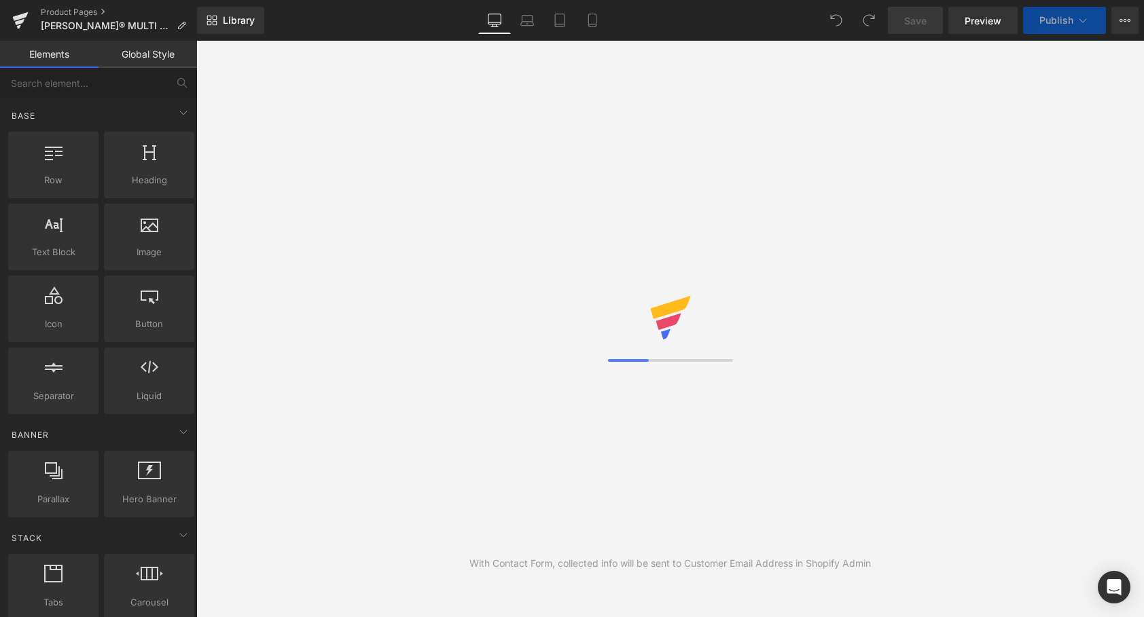  I want to click on span: Text Block, so click(53, 252).